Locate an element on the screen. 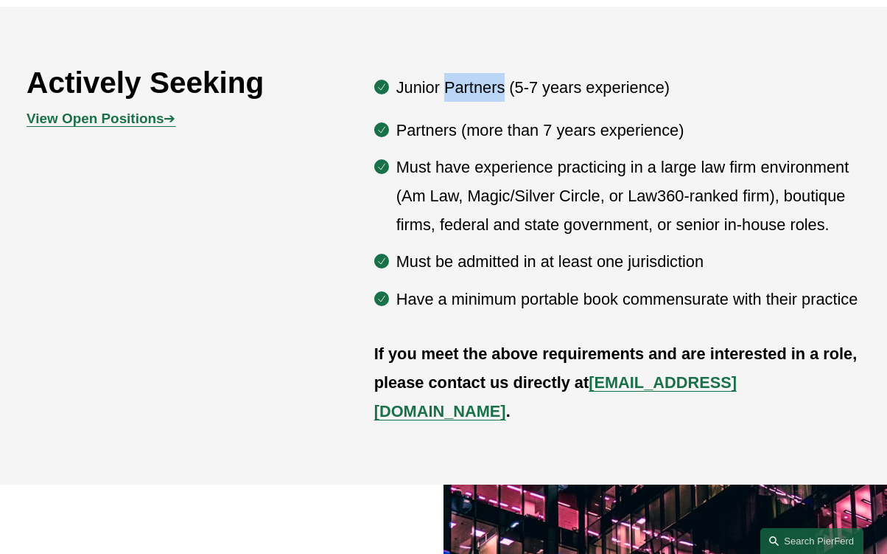 The height and width of the screenshot is (554, 887). p: Must have experience practicing in a large law firm environment (Am Law, Magic/Silver Circle, or ... is located at coordinates (629, 196).